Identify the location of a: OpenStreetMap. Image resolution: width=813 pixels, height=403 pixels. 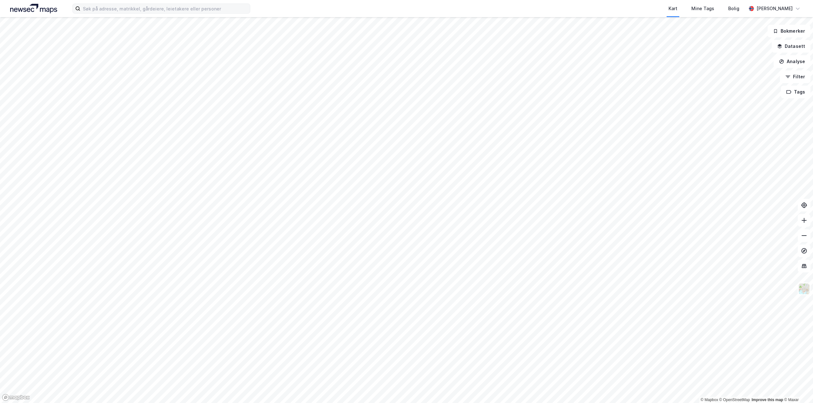
(734, 400).